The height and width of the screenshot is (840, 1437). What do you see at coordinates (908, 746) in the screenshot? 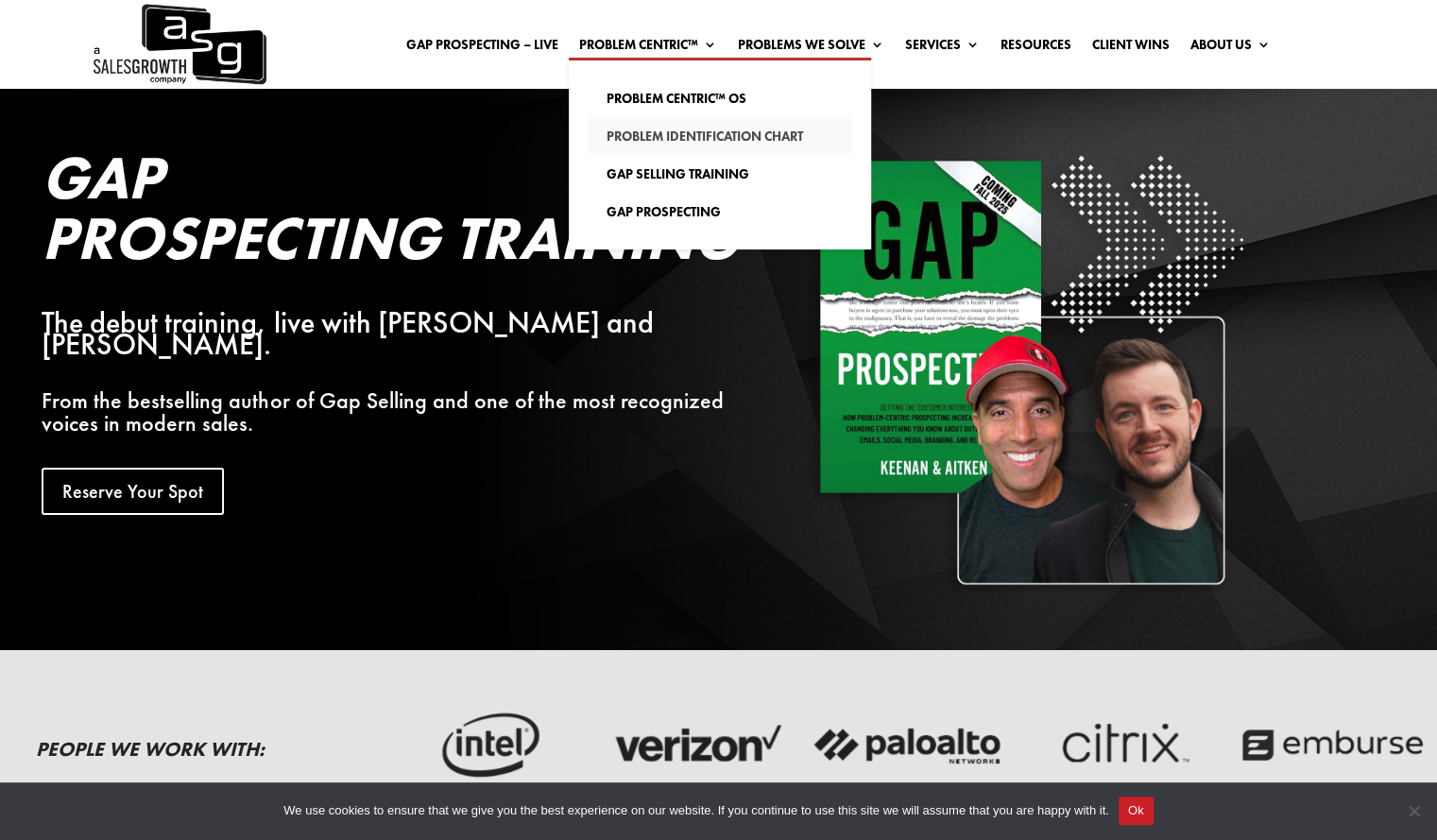
I see `img: palato-networks-logo-dark` at bounding box center [908, 746].